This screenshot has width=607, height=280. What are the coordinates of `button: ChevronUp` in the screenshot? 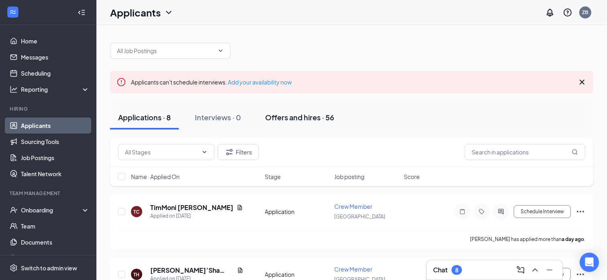 It's located at (535, 269).